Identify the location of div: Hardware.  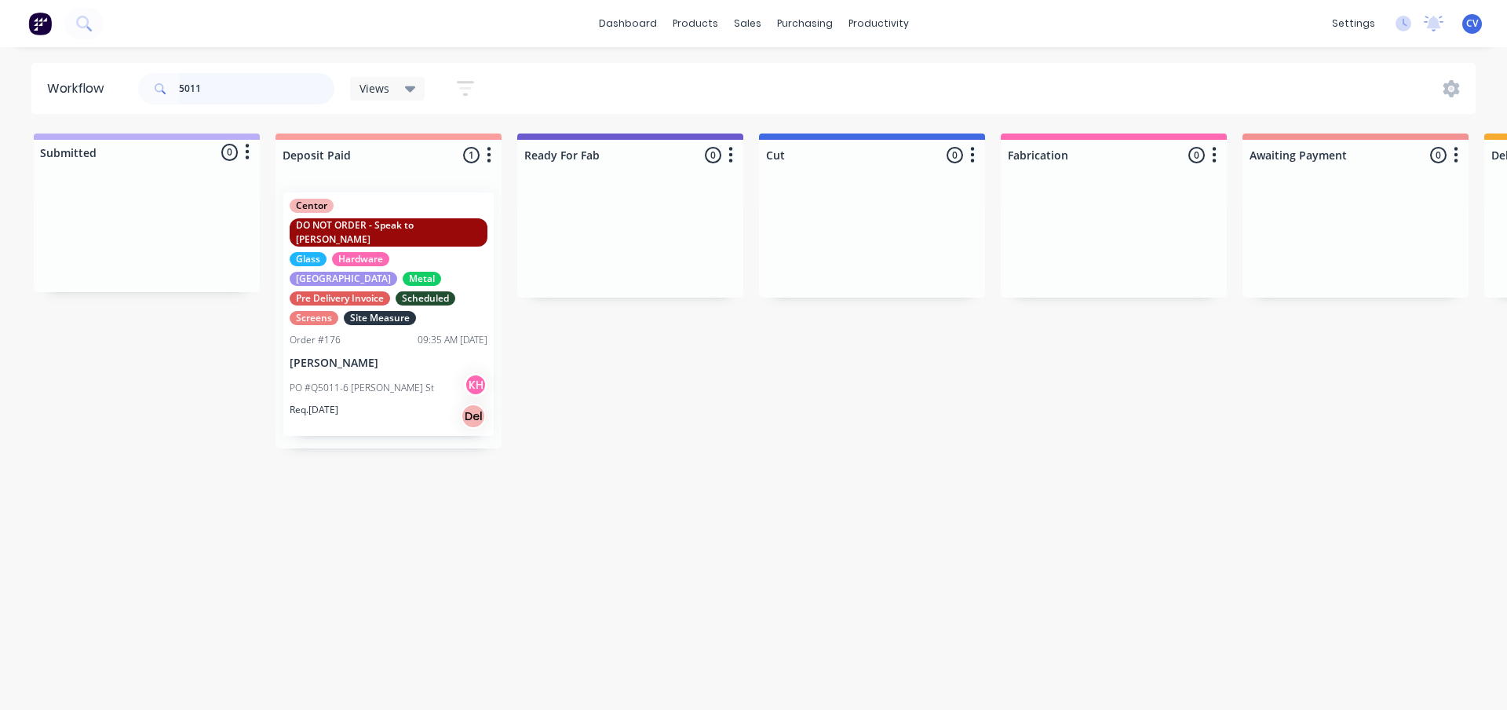
(360, 259).